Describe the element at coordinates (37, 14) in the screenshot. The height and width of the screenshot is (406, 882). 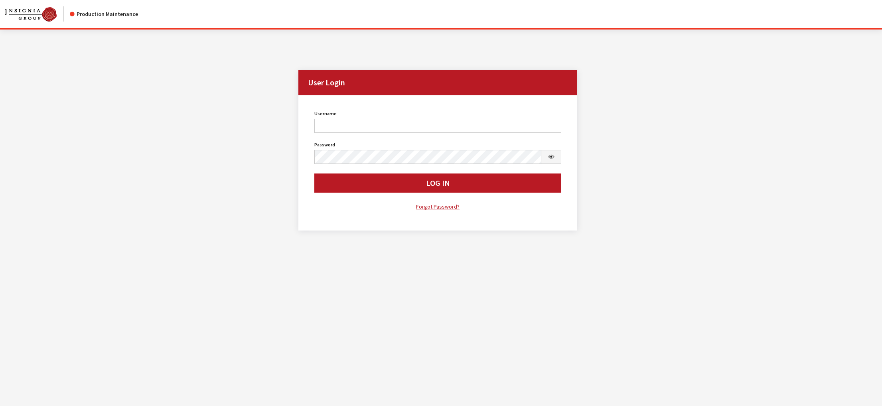
I see `a: Insignia Group logo` at that location.